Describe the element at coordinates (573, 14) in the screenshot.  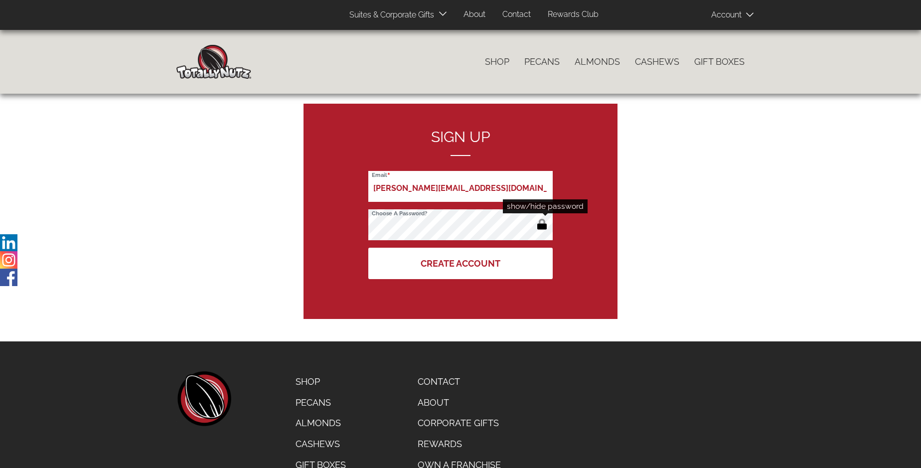
I see `a: Rewards Club` at that location.